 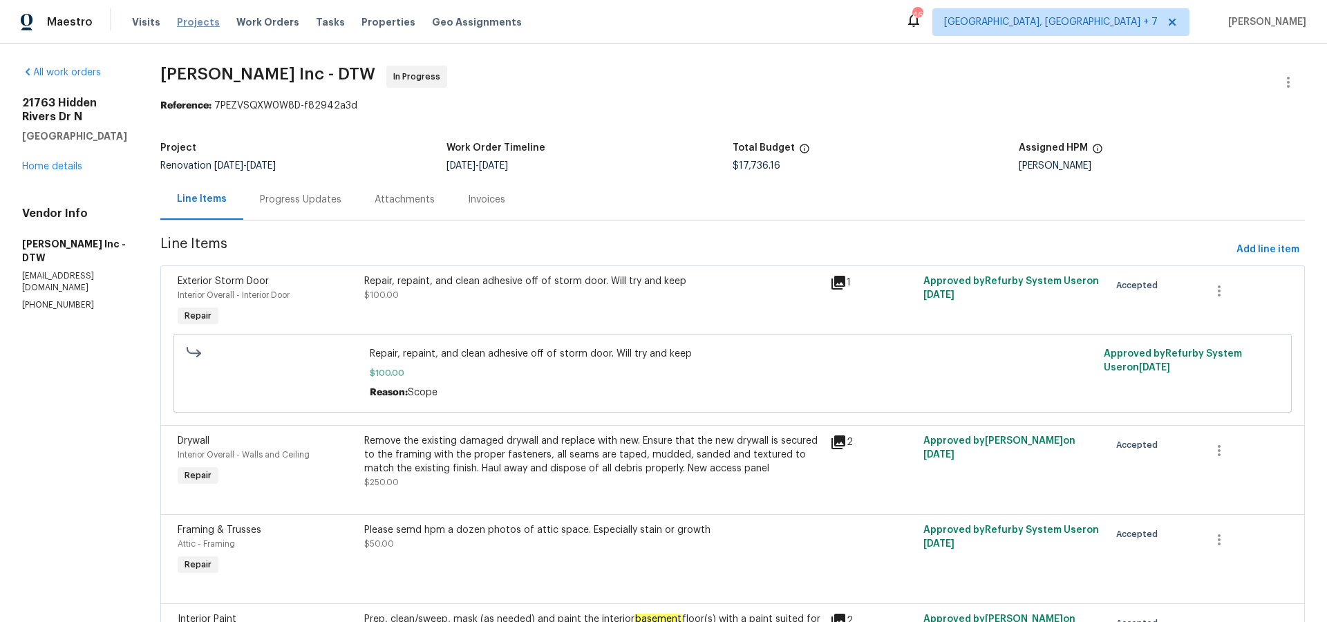 I want to click on span: $50.00, so click(x=379, y=544).